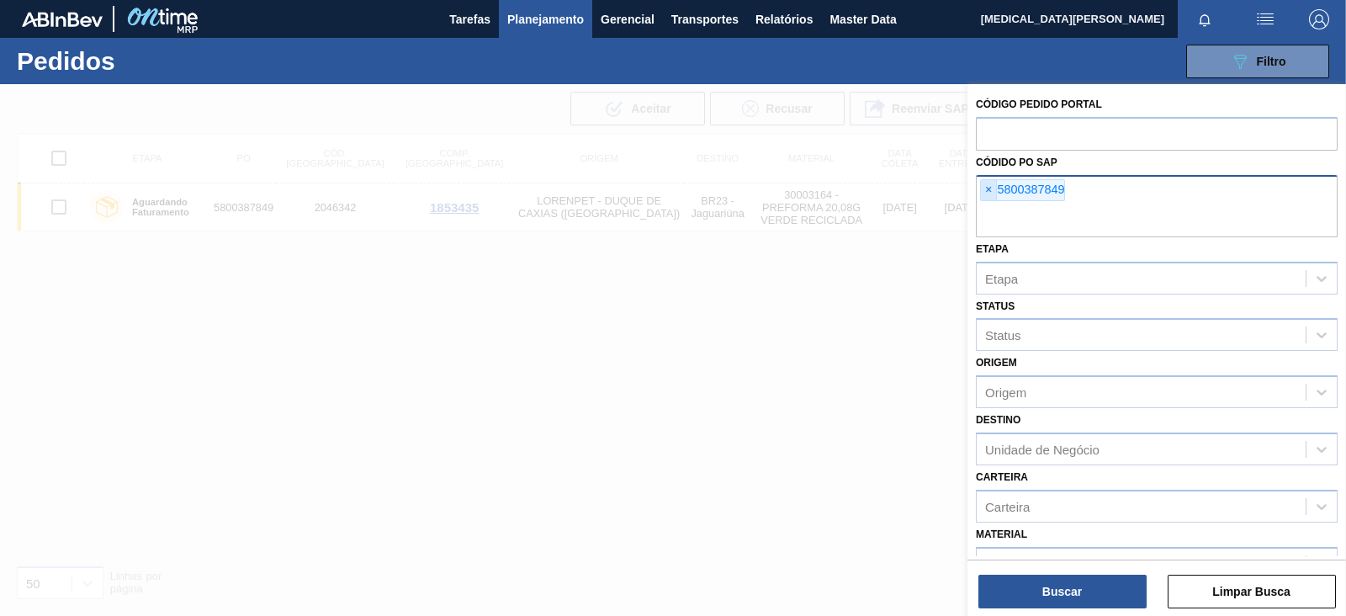 This screenshot has width=1346, height=616. I want to click on h1: Pedidos, so click(139, 61).